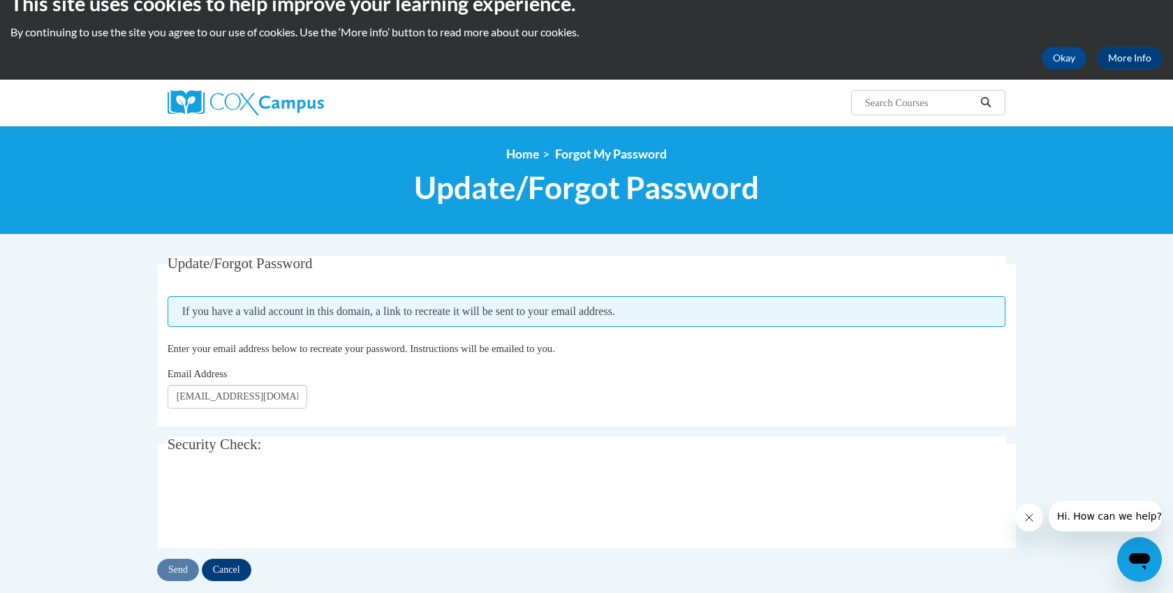  What do you see at coordinates (986, 103) in the screenshot?
I see `button: Search` at bounding box center [986, 103].